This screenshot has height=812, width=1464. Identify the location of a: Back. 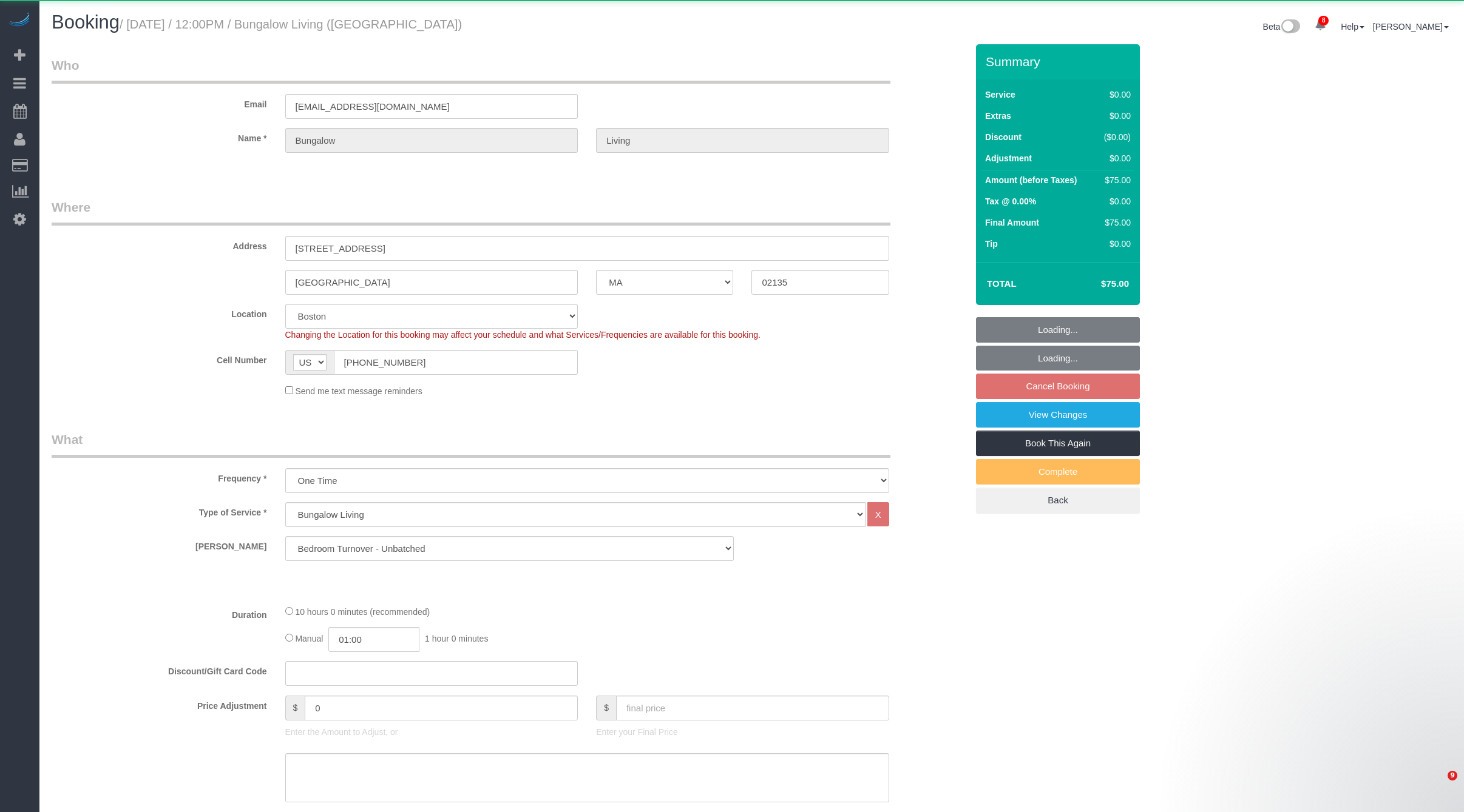
(1058, 500).